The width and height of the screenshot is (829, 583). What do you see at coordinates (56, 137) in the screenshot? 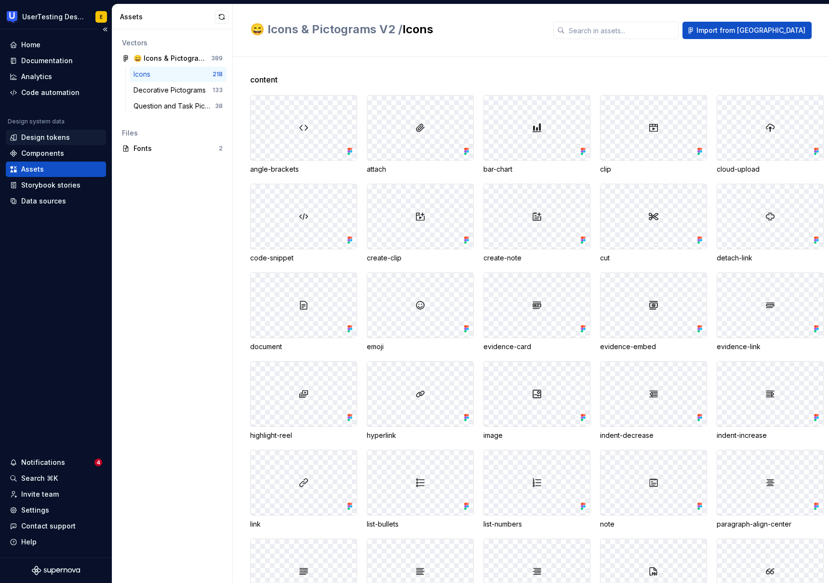
I see `a: Design tokens` at bounding box center [56, 137].